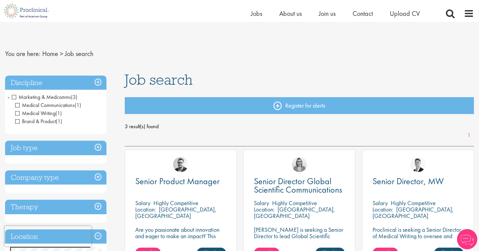 Image resolution: width=479 pixels, height=251 pixels. I want to click on a: Senior Director, MW, so click(418, 181).